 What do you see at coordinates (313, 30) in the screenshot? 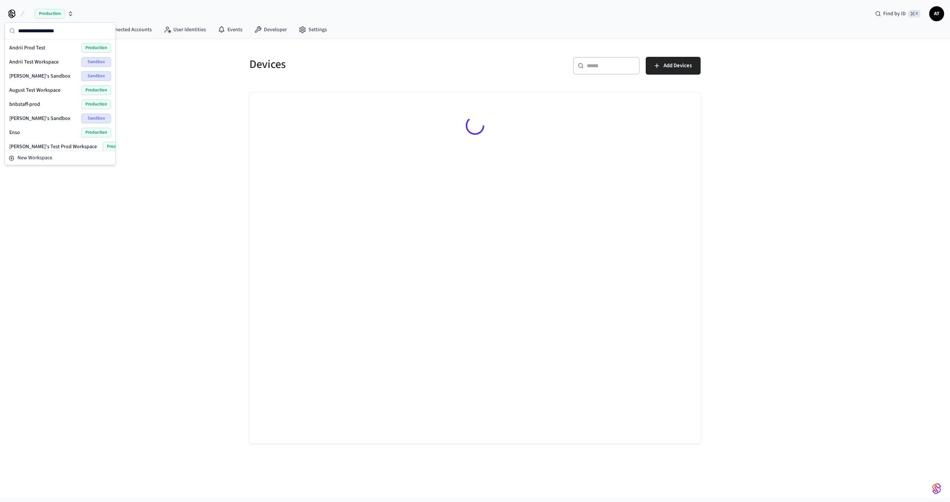
I see `a: Settings` at bounding box center [313, 30].